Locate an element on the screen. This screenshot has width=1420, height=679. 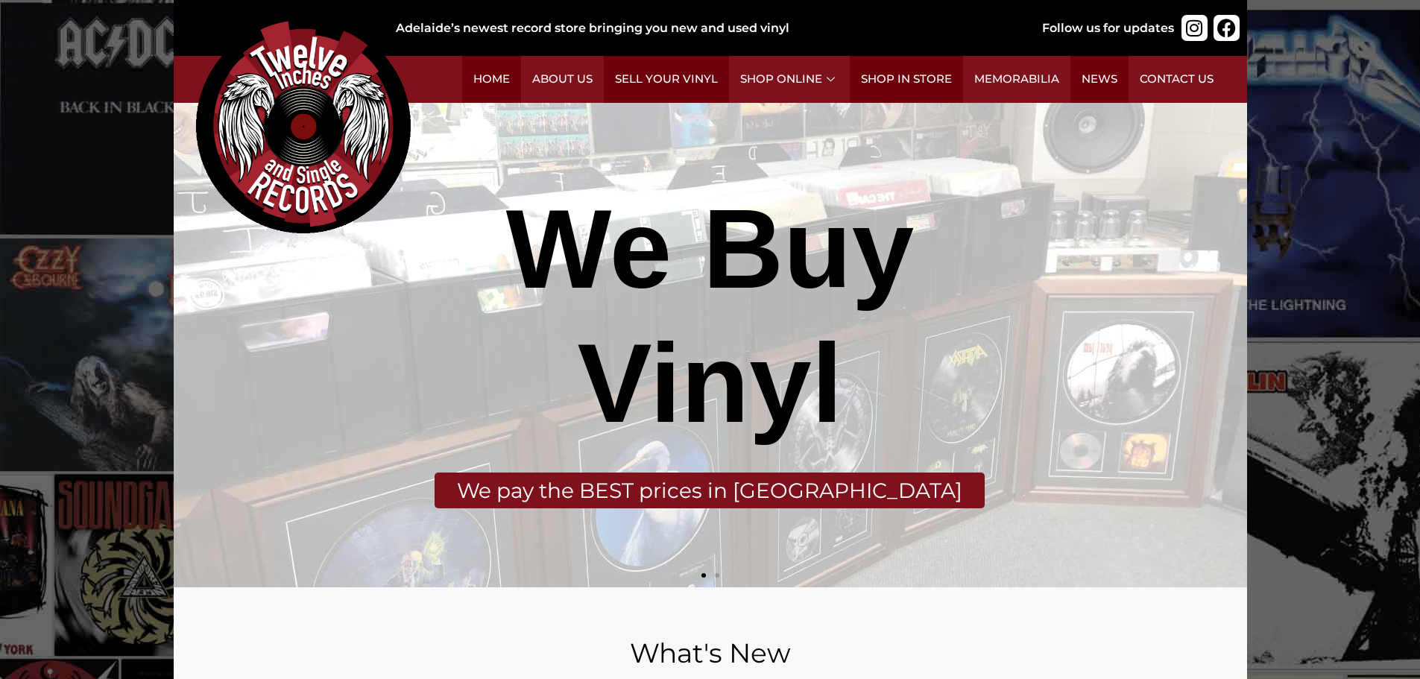
a: Shop in Store is located at coordinates (907, 79).